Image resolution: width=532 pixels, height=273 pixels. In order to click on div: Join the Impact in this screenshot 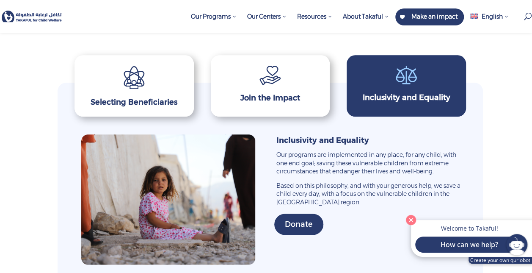, I will do `click(271, 98)`.